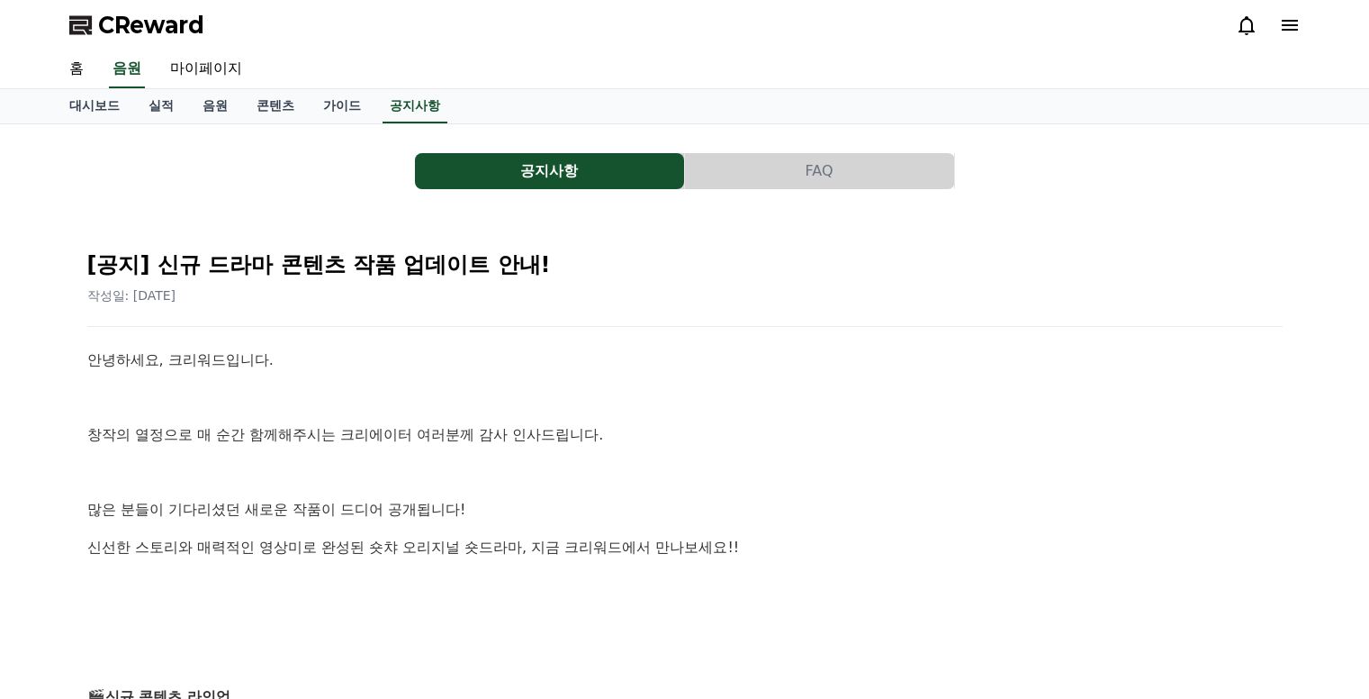 The image size is (1369, 699). I want to click on a: 홈, so click(77, 69).